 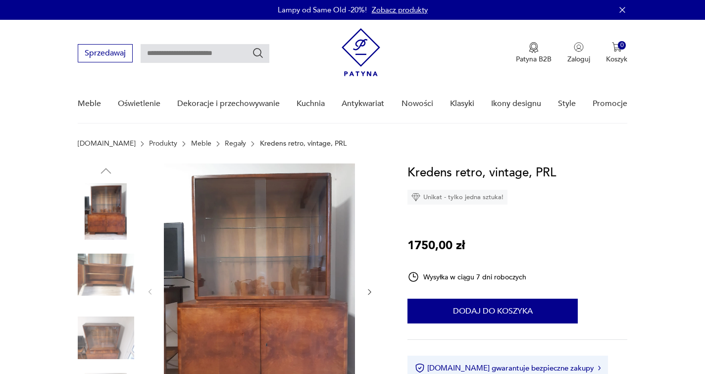 What do you see at coordinates (467, 277) in the screenshot?
I see `div: Wysyłka w ciągu 7 dni roboczych` at bounding box center [467, 277].